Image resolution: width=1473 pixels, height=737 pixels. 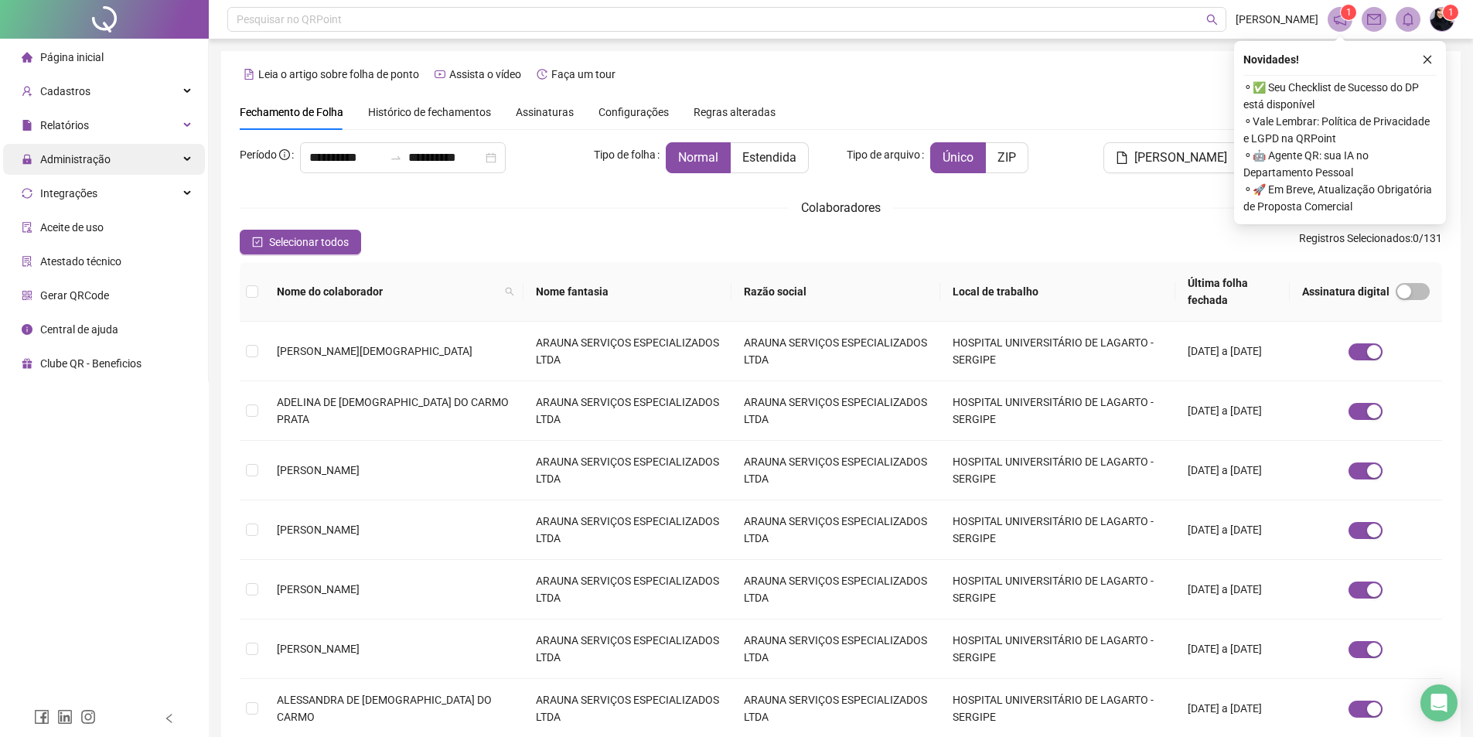 What do you see at coordinates (840, 207) in the screenshot?
I see `span: Colaboradores` at bounding box center [840, 207].